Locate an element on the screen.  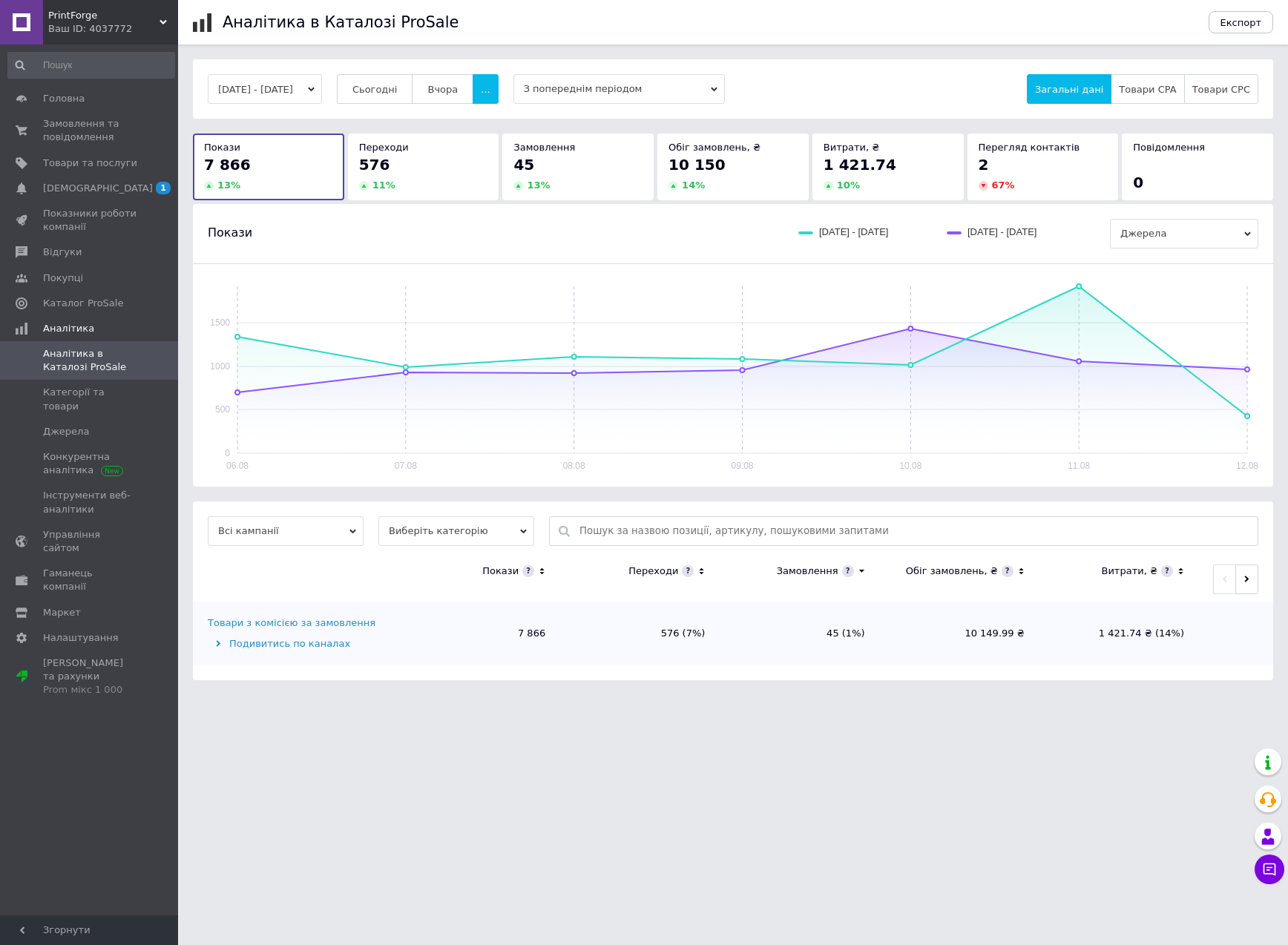
div: Замовлення is located at coordinates (807, 571).